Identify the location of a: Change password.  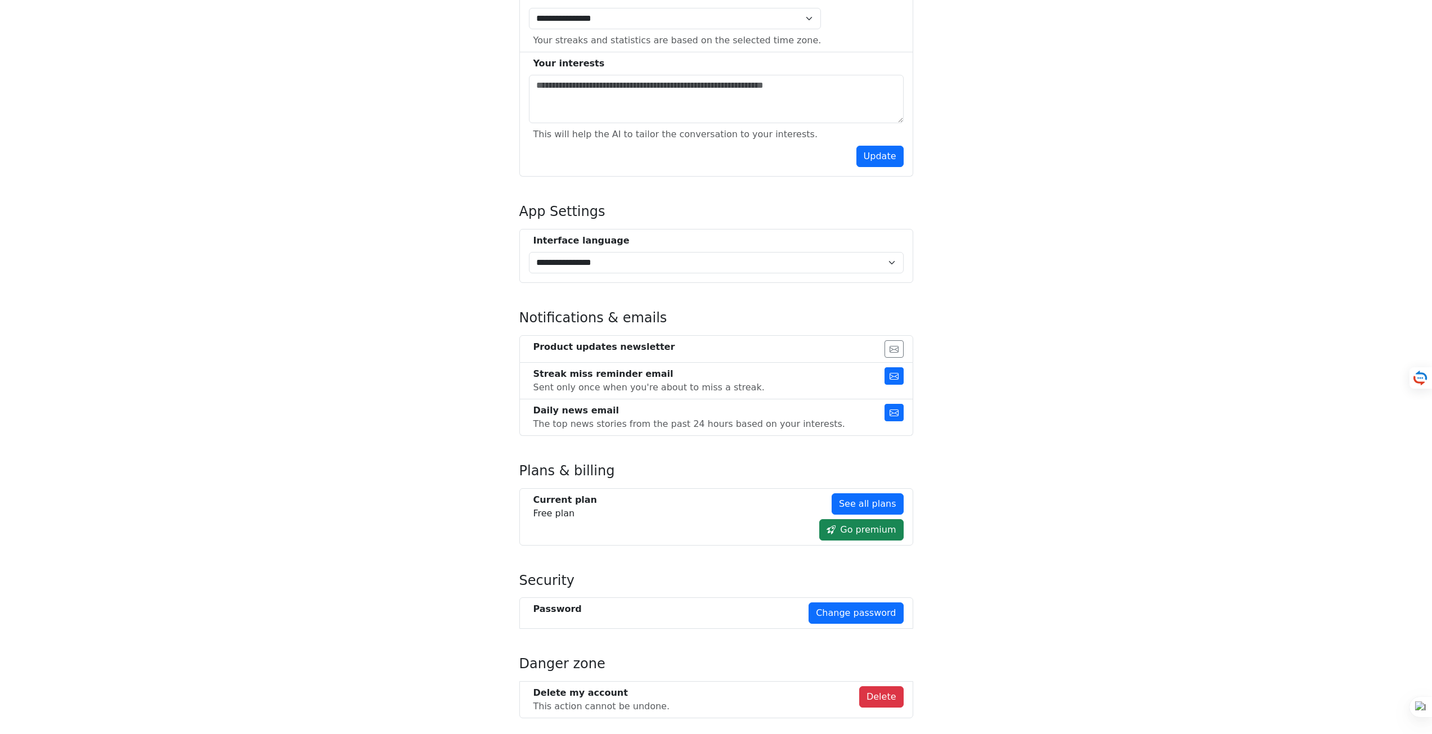
(856, 613).